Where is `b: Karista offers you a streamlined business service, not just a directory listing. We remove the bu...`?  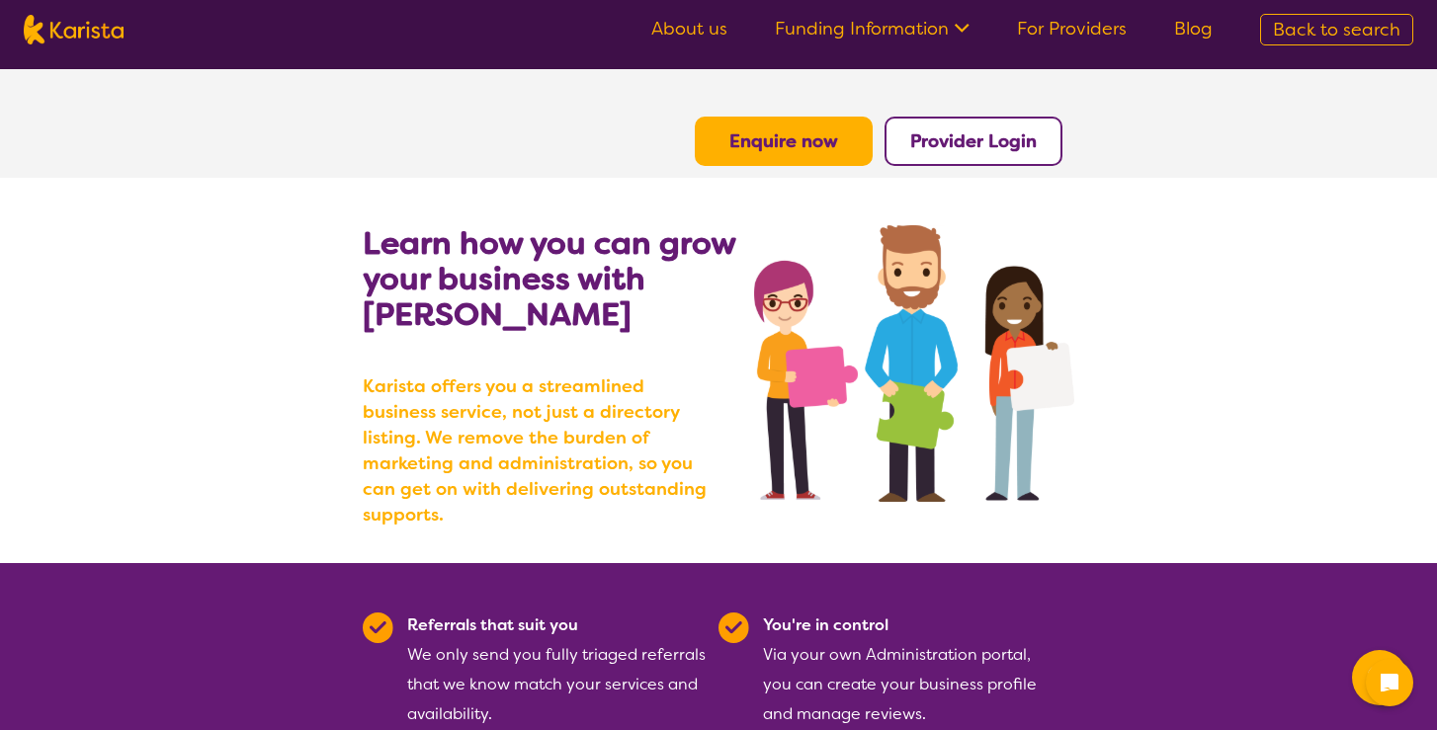 b: Karista offers you a streamlined business service, not just a directory listing. We remove the bu... is located at coordinates (540, 451).